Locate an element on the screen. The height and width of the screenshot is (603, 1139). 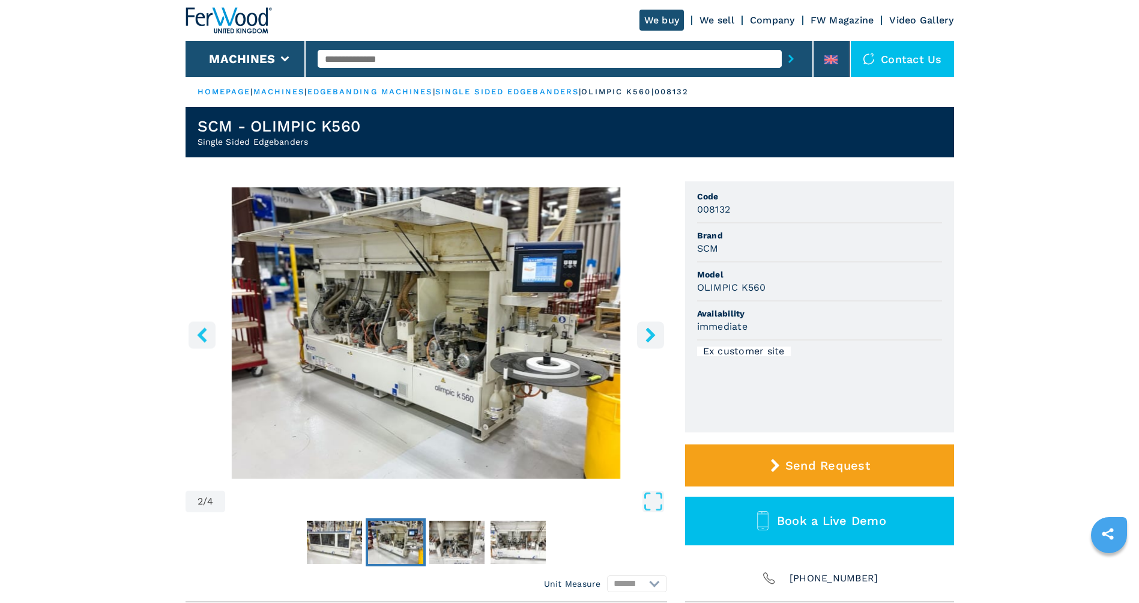
a: Company is located at coordinates (772, 20).